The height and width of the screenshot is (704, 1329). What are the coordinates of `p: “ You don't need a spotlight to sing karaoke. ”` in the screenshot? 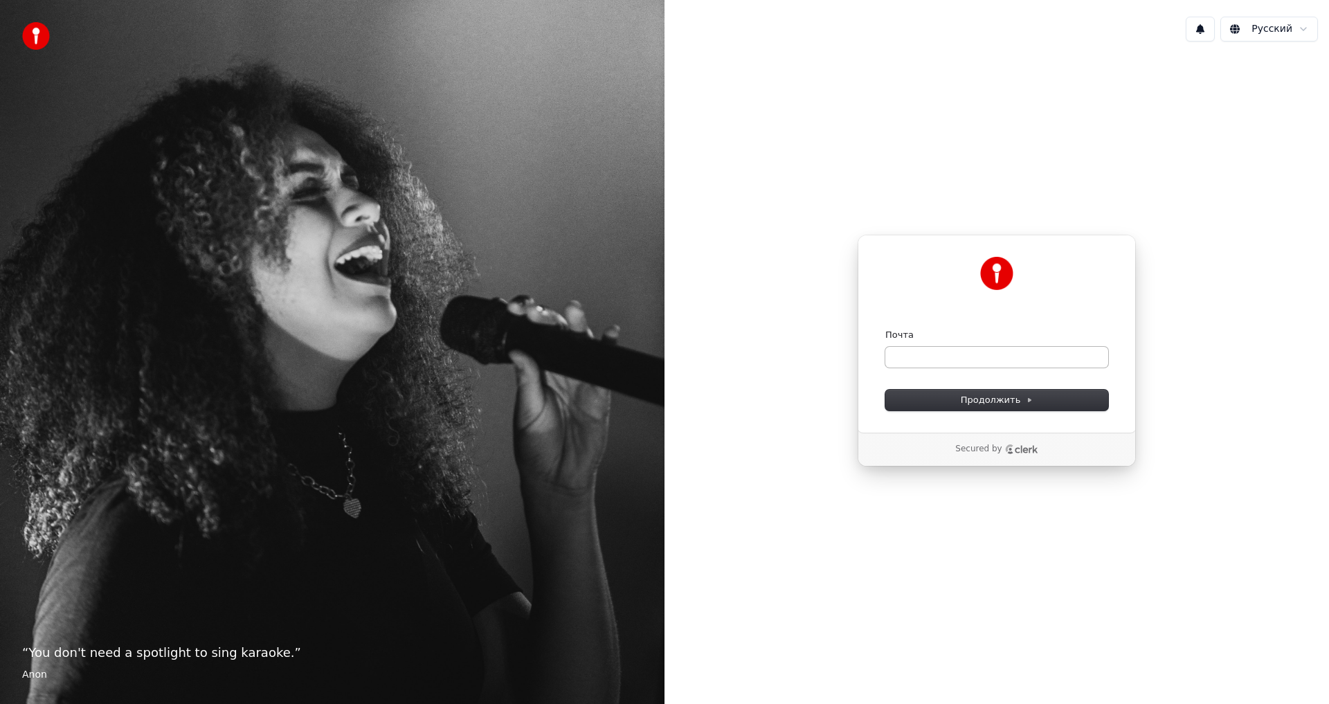 It's located at (332, 653).